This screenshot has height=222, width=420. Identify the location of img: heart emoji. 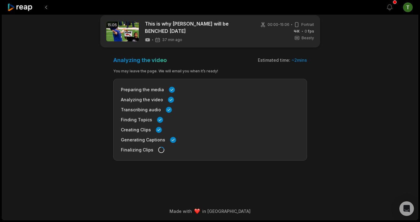
(197, 211).